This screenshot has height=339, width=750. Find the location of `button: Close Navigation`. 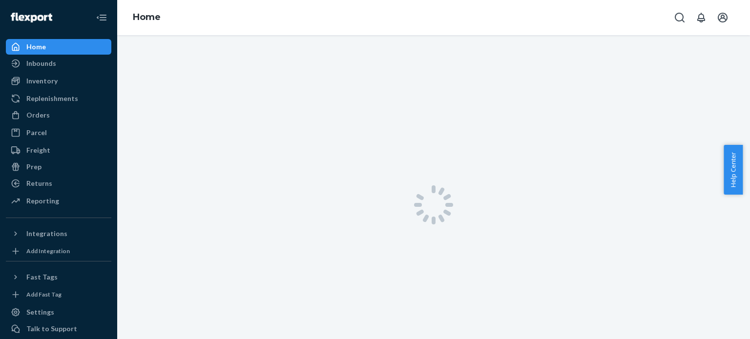

button: Close Navigation is located at coordinates (102, 18).